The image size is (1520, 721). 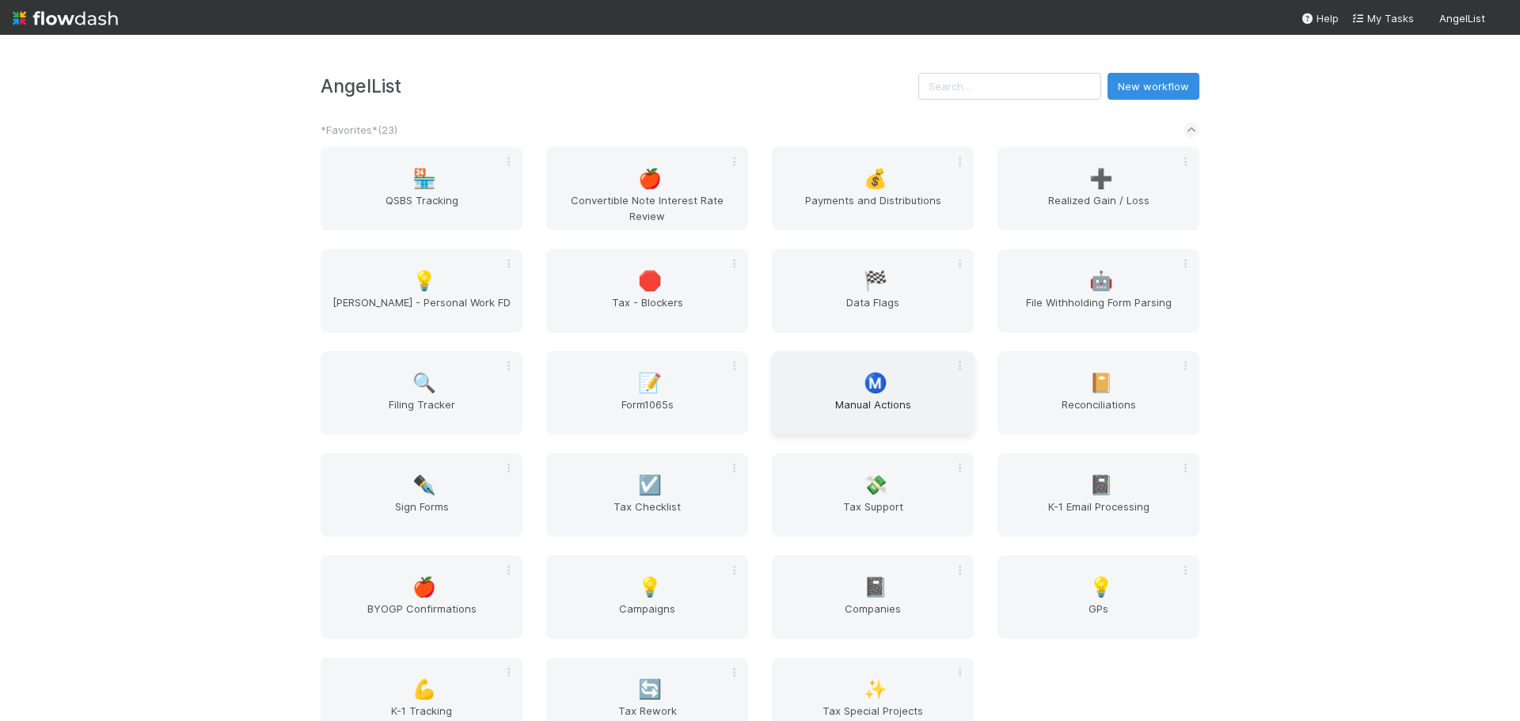 What do you see at coordinates (619, 86) in the screenshot?
I see `h3: AngelList` at bounding box center [619, 86].